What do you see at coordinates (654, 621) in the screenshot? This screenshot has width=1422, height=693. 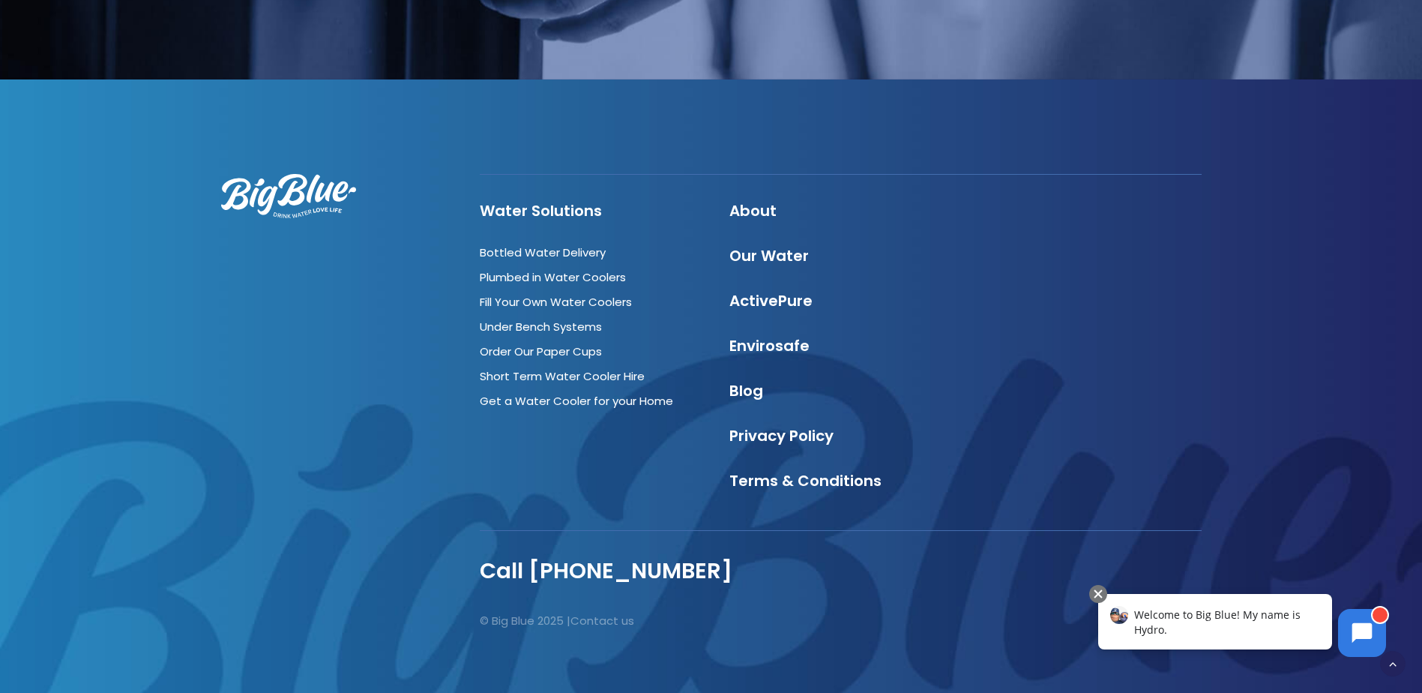 I see `p: © Big Blue 2025 |` at bounding box center [654, 621].